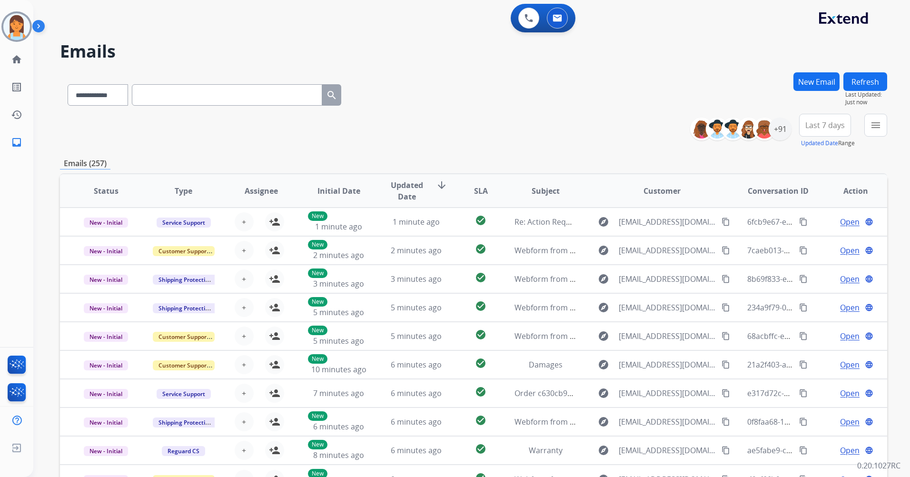 The image size is (910, 477). What do you see at coordinates (866, 95) in the screenshot?
I see `span: Last Updated:` at bounding box center [866, 95].